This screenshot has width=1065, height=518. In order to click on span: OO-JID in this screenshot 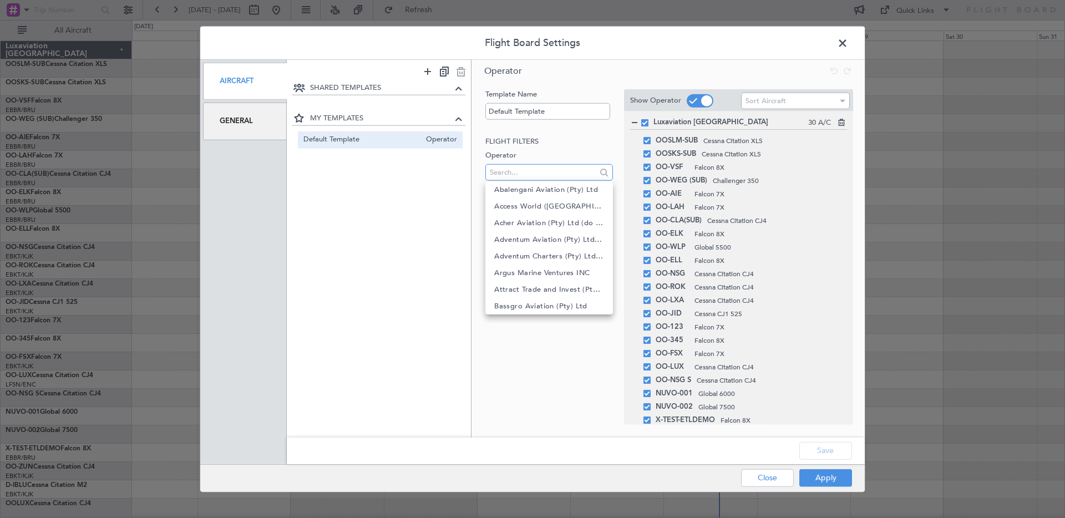, I will do `click(672, 314)`.